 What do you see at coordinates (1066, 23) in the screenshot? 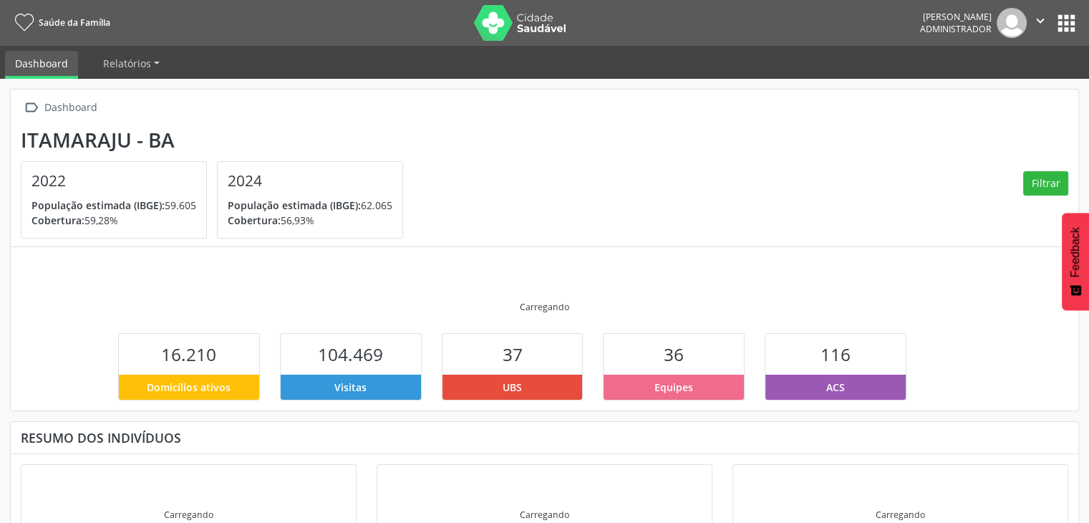
I see `button: apps` at bounding box center [1066, 23].